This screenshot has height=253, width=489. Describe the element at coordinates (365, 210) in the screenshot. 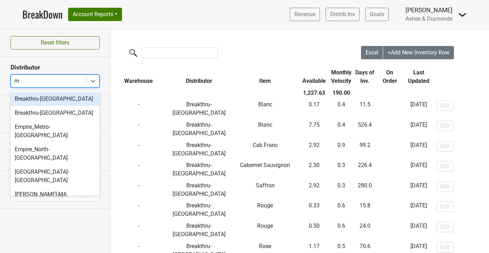

I see `td: 15.8` at that location.